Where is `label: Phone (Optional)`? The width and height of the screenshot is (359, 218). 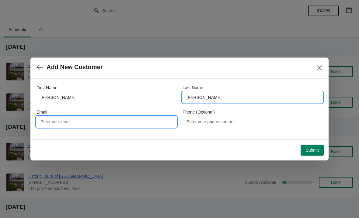 label: Phone (Optional) is located at coordinates (199, 112).